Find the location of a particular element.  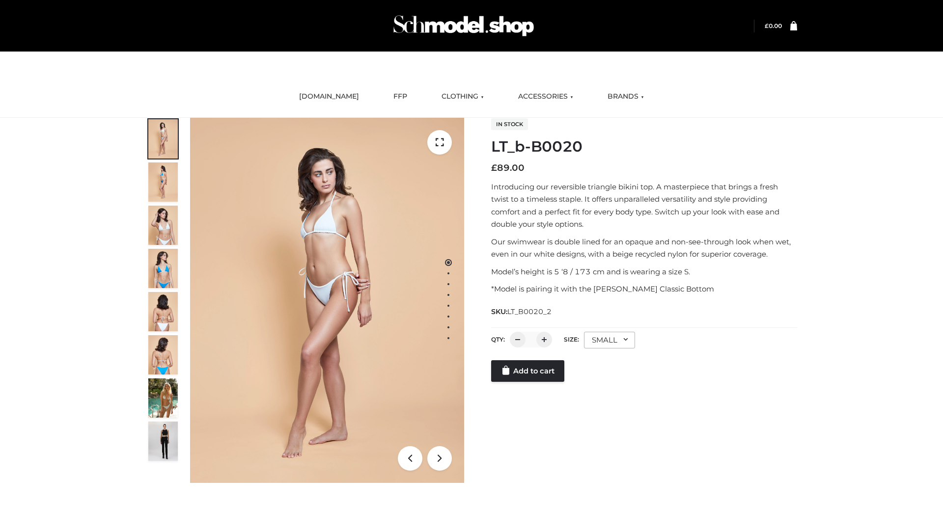

div: SMALL is located at coordinates (610, 340).